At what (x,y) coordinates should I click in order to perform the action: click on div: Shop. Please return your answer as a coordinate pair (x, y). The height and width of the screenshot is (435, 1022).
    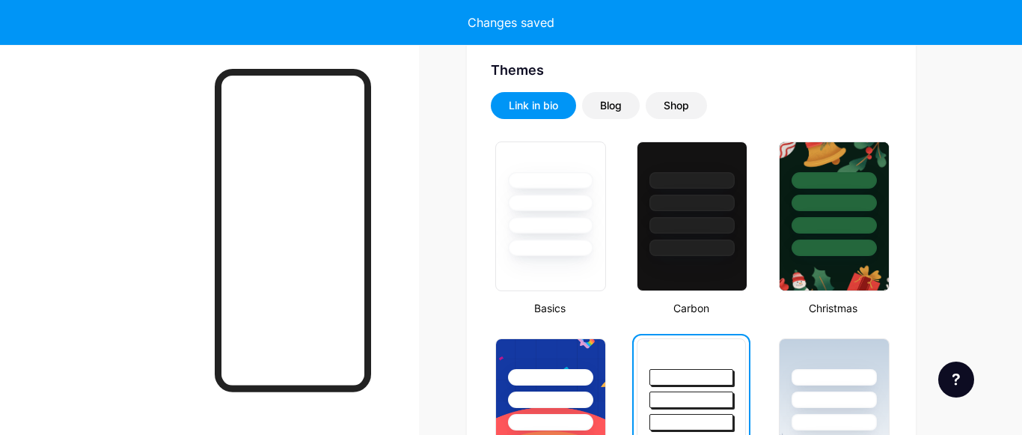
    Looking at the image, I should click on (676, 105).